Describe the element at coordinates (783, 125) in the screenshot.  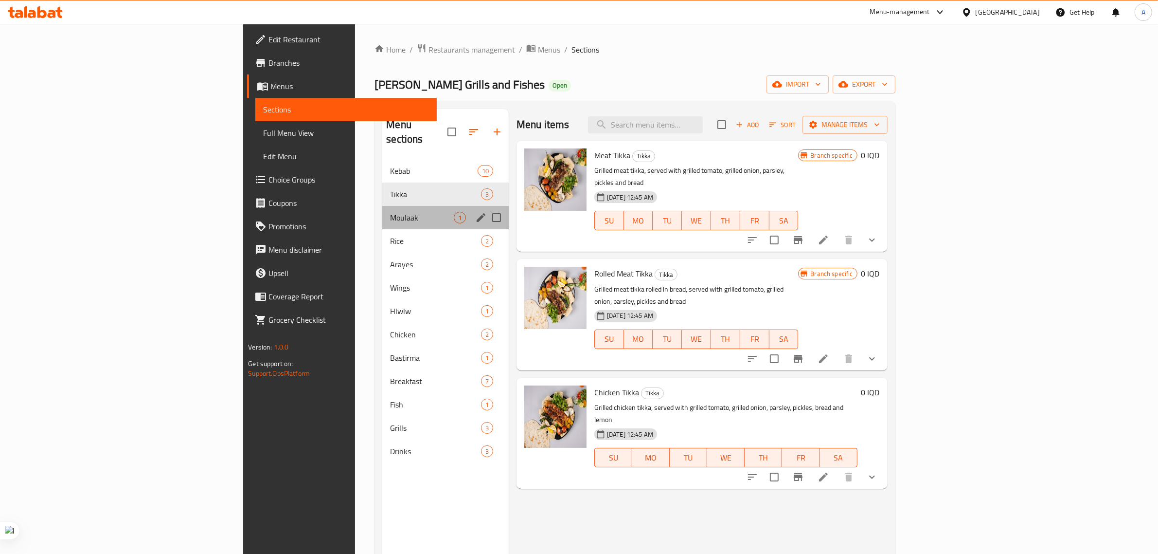
I see `span: Sort items` at that location.